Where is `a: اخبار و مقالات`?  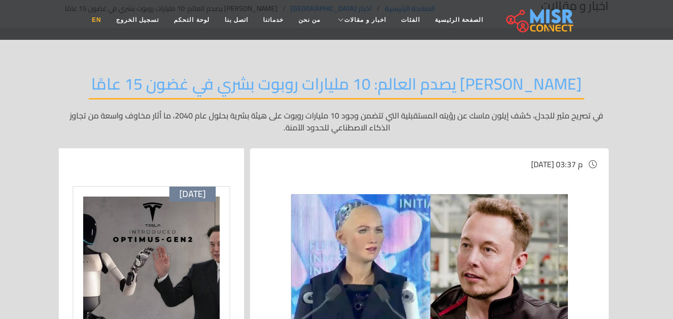
a: اخبار و مقالات is located at coordinates (361, 20).